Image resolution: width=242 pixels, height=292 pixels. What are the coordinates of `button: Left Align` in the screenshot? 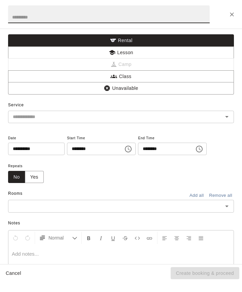 It's located at (164, 238).